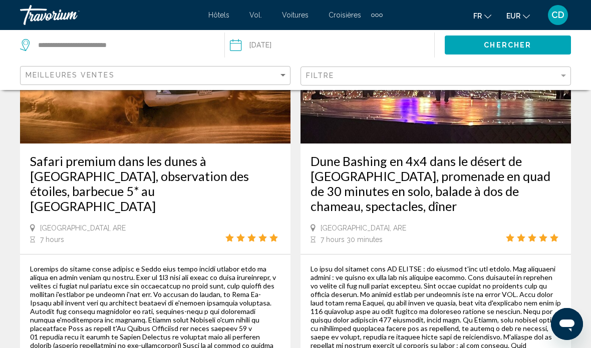  I want to click on button: Chercher, so click(508, 45).